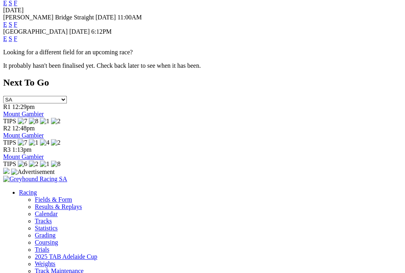 This screenshot has width=405, height=273. Describe the element at coordinates (46, 227) in the screenshot. I see `a: Statistics` at that location.